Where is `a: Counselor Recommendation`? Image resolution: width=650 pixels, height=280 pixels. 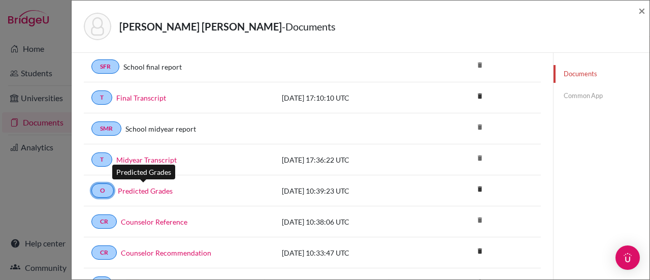 a: Counselor Recommendation is located at coordinates (166, 252).